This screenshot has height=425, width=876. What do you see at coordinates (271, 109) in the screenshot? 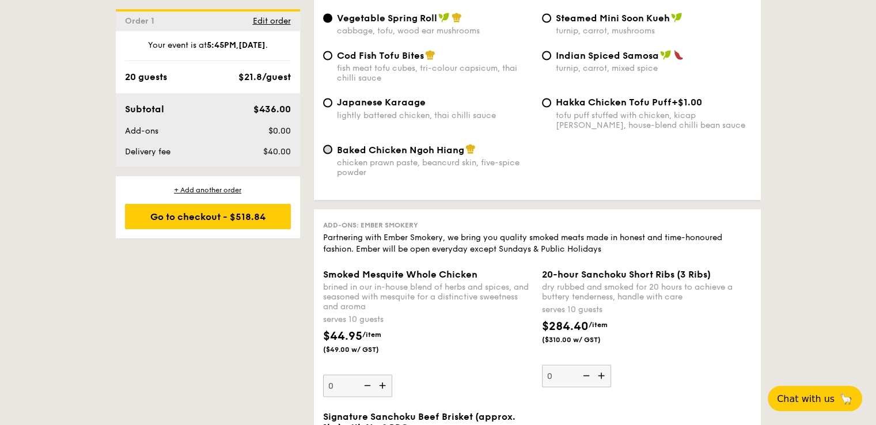
I see `span: $436.00` at bounding box center [271, 109].